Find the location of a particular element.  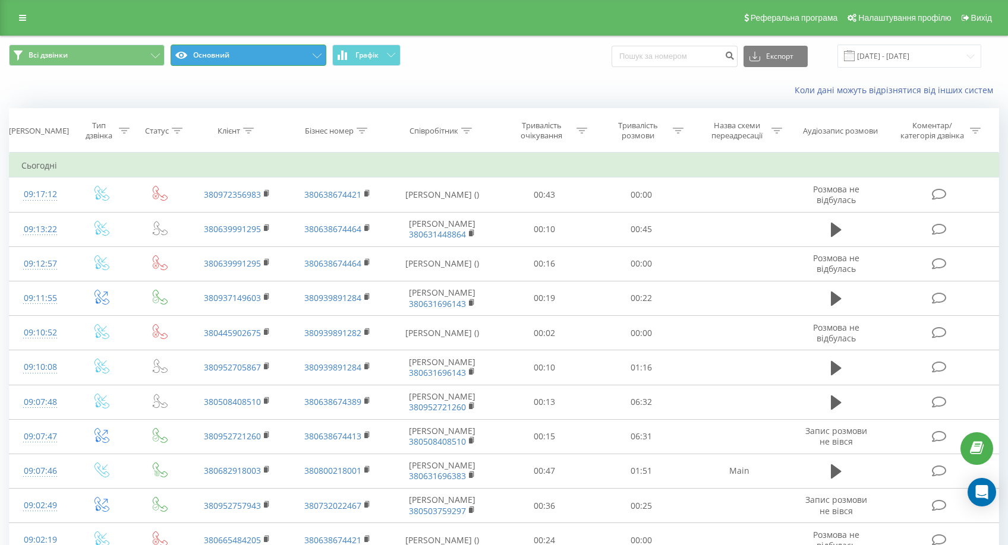

div: 09:07:47 is located at coordinates (40, 437).